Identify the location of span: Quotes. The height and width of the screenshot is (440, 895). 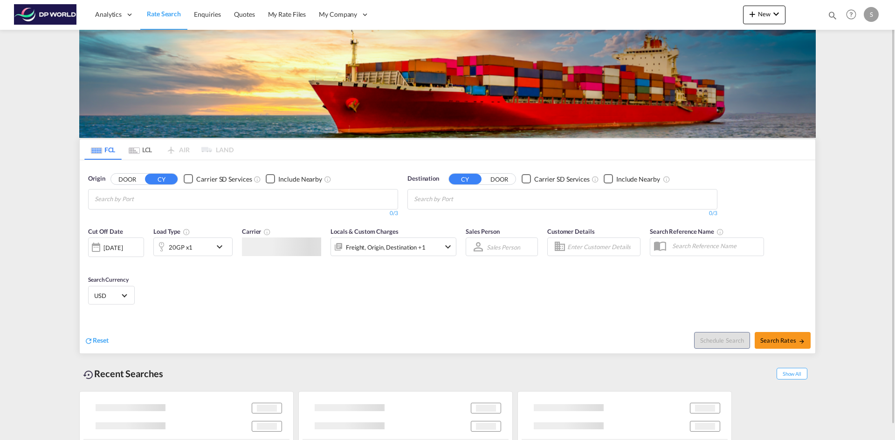
(244, 14).